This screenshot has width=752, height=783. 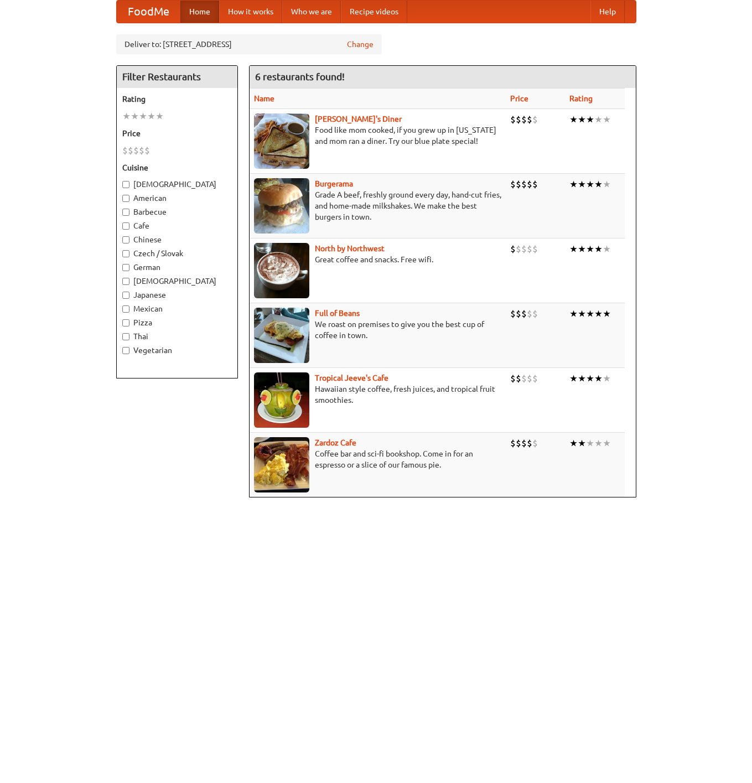 I want to click on a: Zardoz Cafe, so click(x=335, y=443).